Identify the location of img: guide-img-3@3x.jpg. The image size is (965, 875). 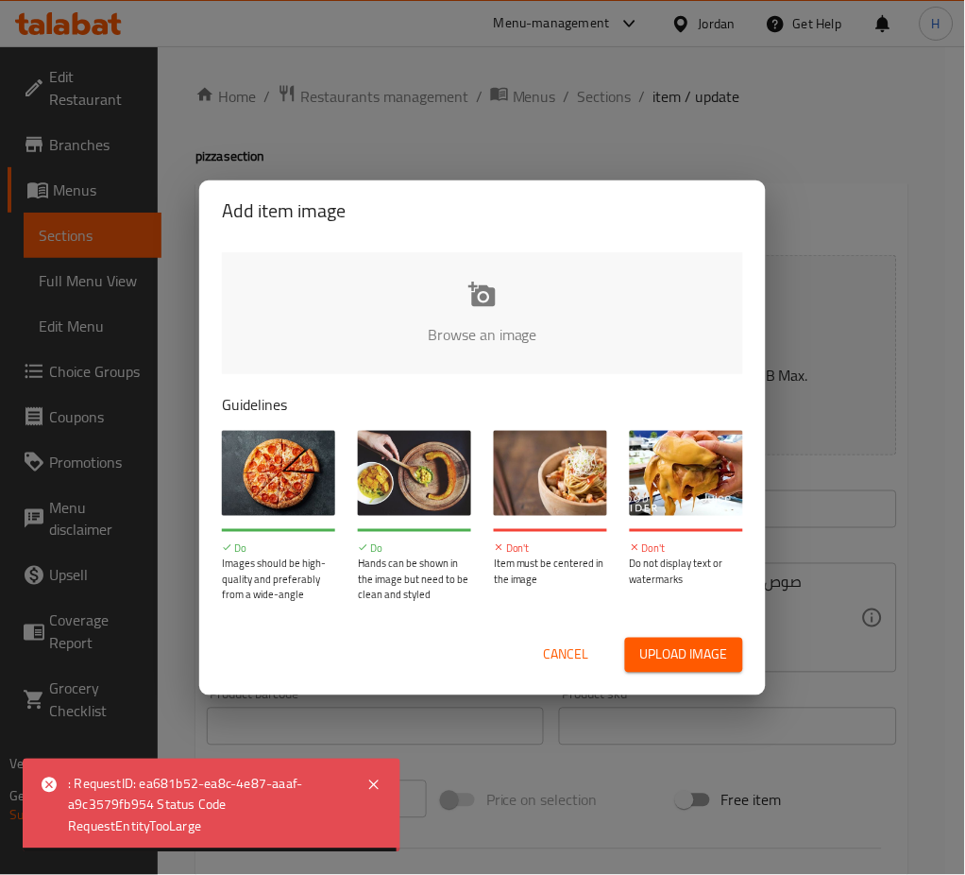
(551, 473).